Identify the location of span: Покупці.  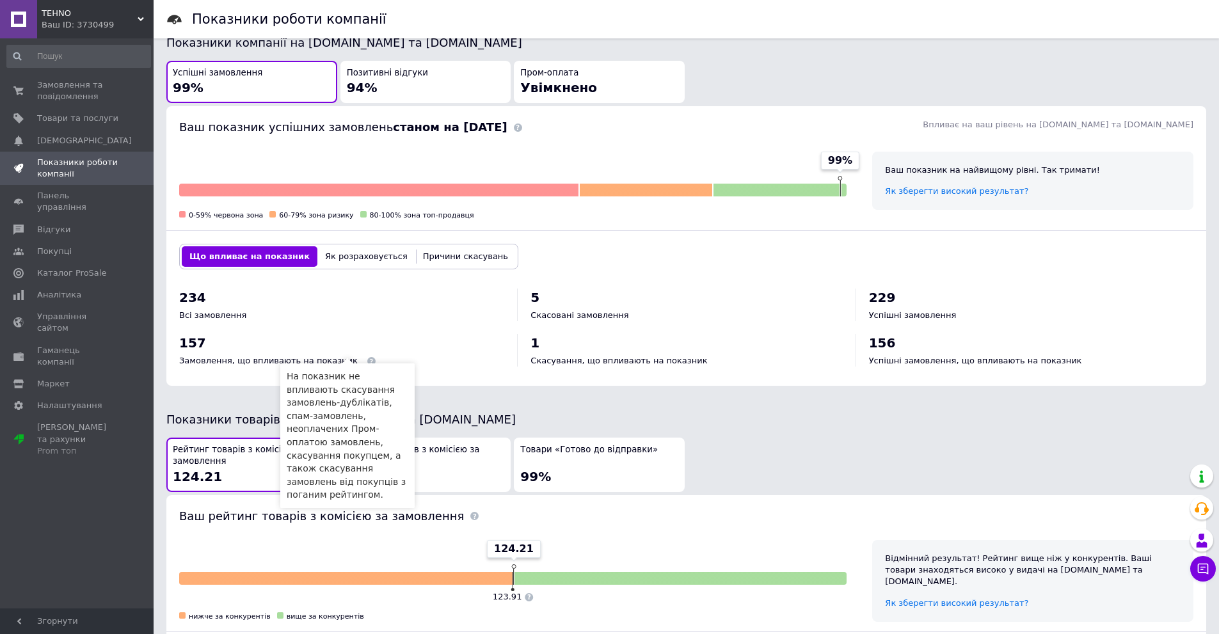
(54, 251).